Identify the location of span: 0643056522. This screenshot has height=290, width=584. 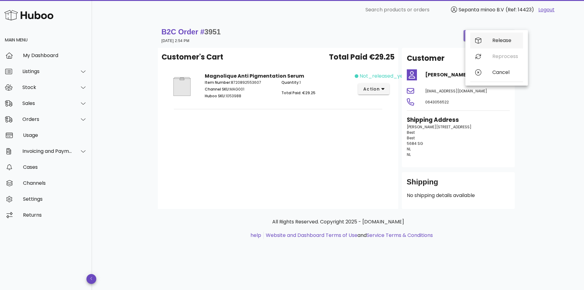
(437, 102).